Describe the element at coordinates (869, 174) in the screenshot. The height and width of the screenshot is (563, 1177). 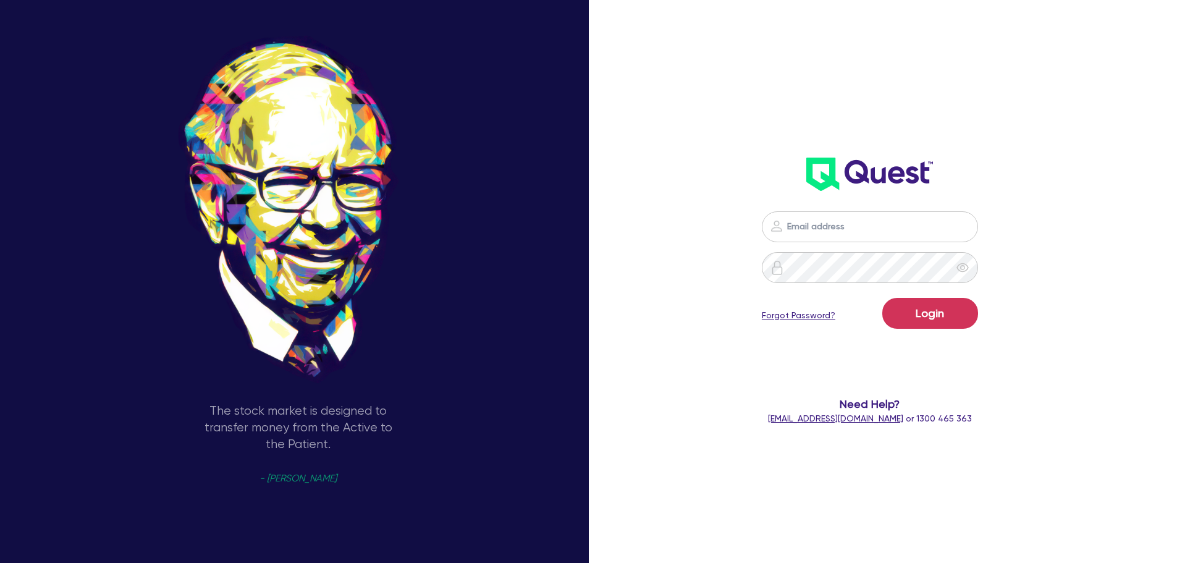
I see `img: wH2k97JdezQIQAAAABJRU5ErkJggg==` at that location.